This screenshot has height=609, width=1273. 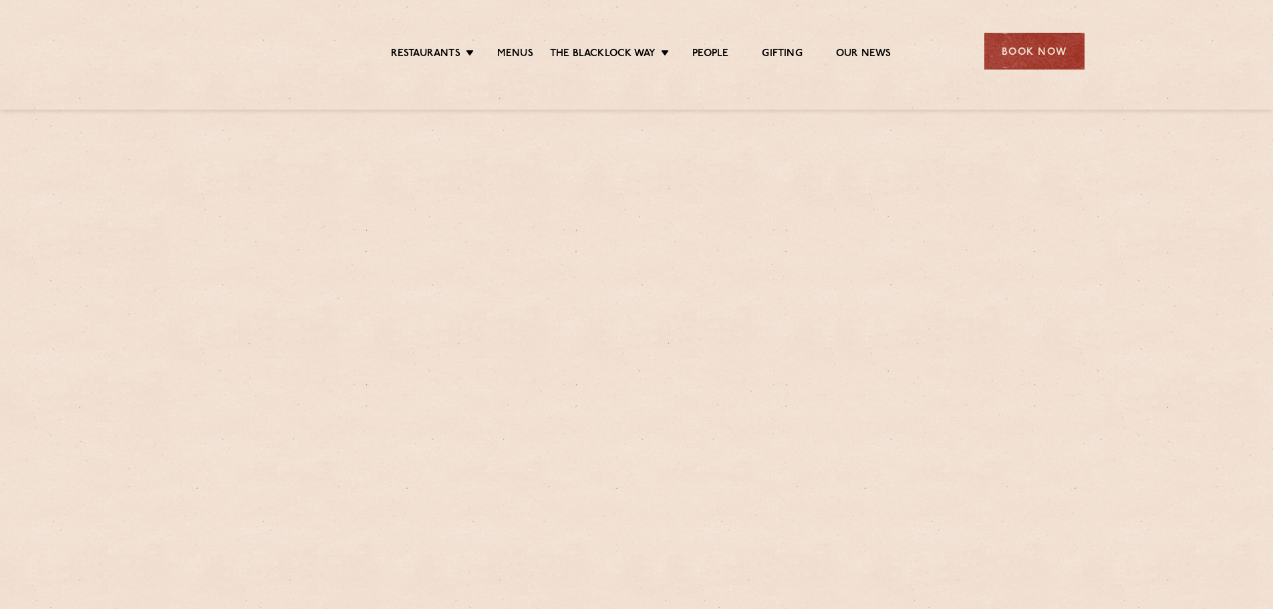 What do you see at coordinates (603, 55) in the screenshot?
I see `a: The Blacklock Way` at bounding box center [603, 55].